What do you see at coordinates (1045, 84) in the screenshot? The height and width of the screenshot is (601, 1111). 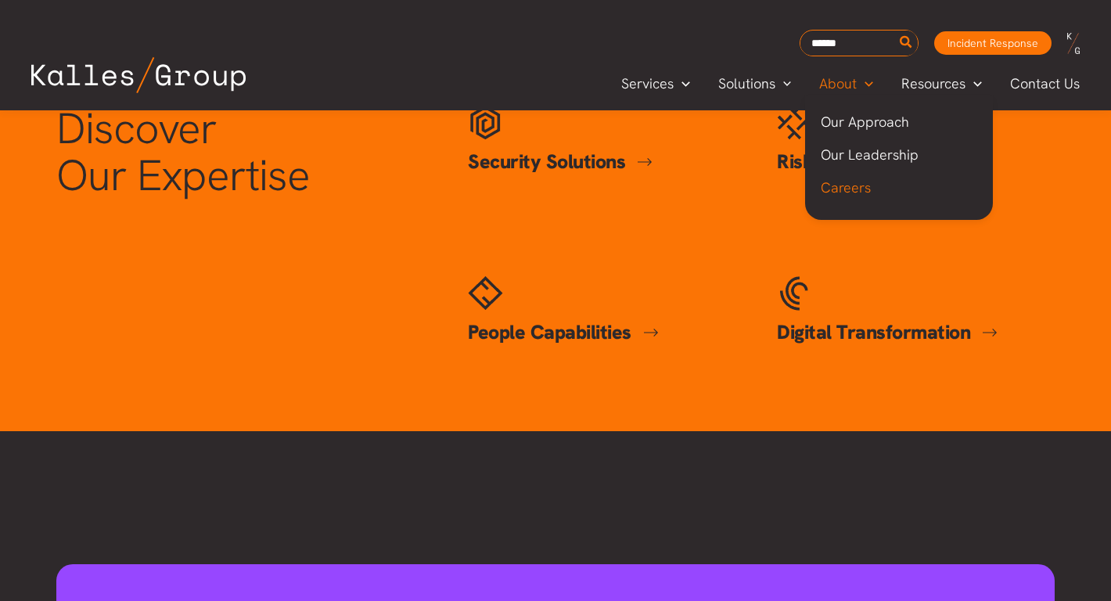 I see `a: Contact Us` at bounding box center [1045, 84].